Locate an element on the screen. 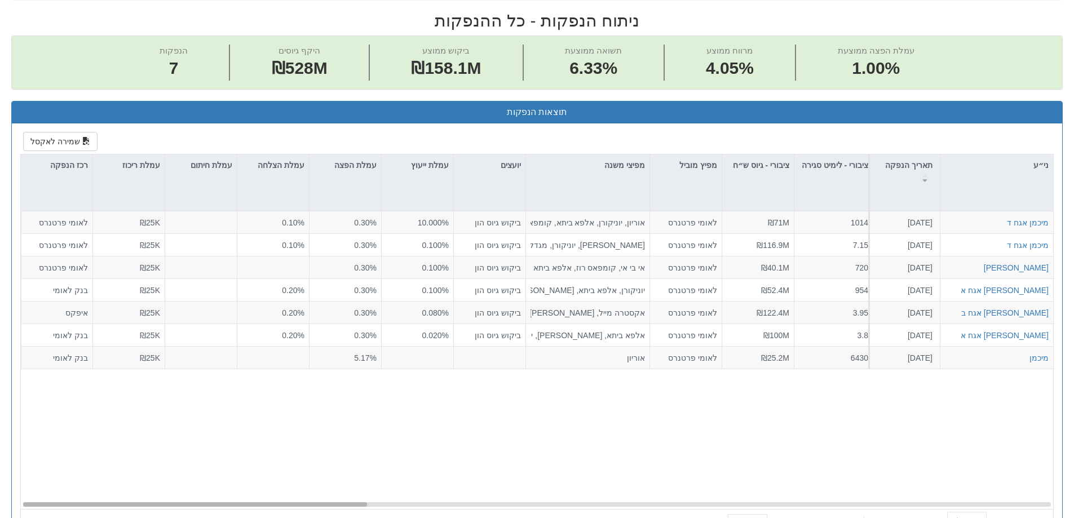 The image size is (1074, 518). div: מיכמן אגח ד is located at coordinates (1028, 245).